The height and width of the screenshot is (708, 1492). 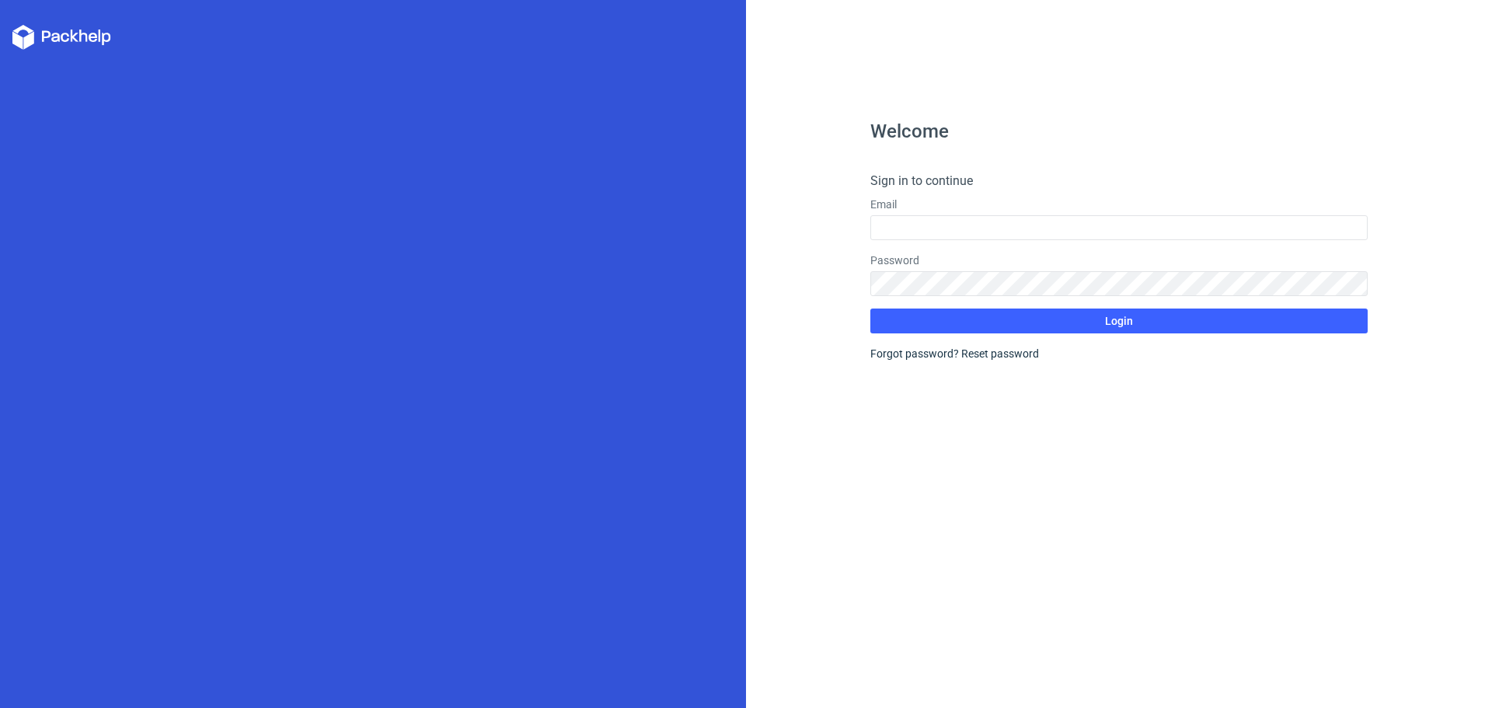 What do you see at coordinates (1119, 204) in the screenshot?
I see `label: Email` at bounding box center [1119, 204].